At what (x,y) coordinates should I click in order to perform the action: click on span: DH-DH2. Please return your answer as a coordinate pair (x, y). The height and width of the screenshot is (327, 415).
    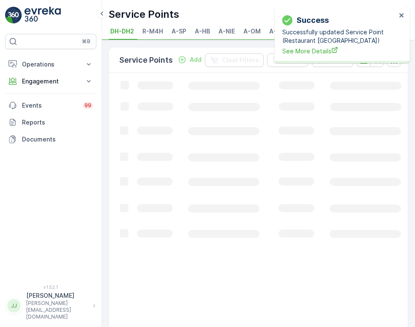
    Looking at the image, I should click on (122, 31).